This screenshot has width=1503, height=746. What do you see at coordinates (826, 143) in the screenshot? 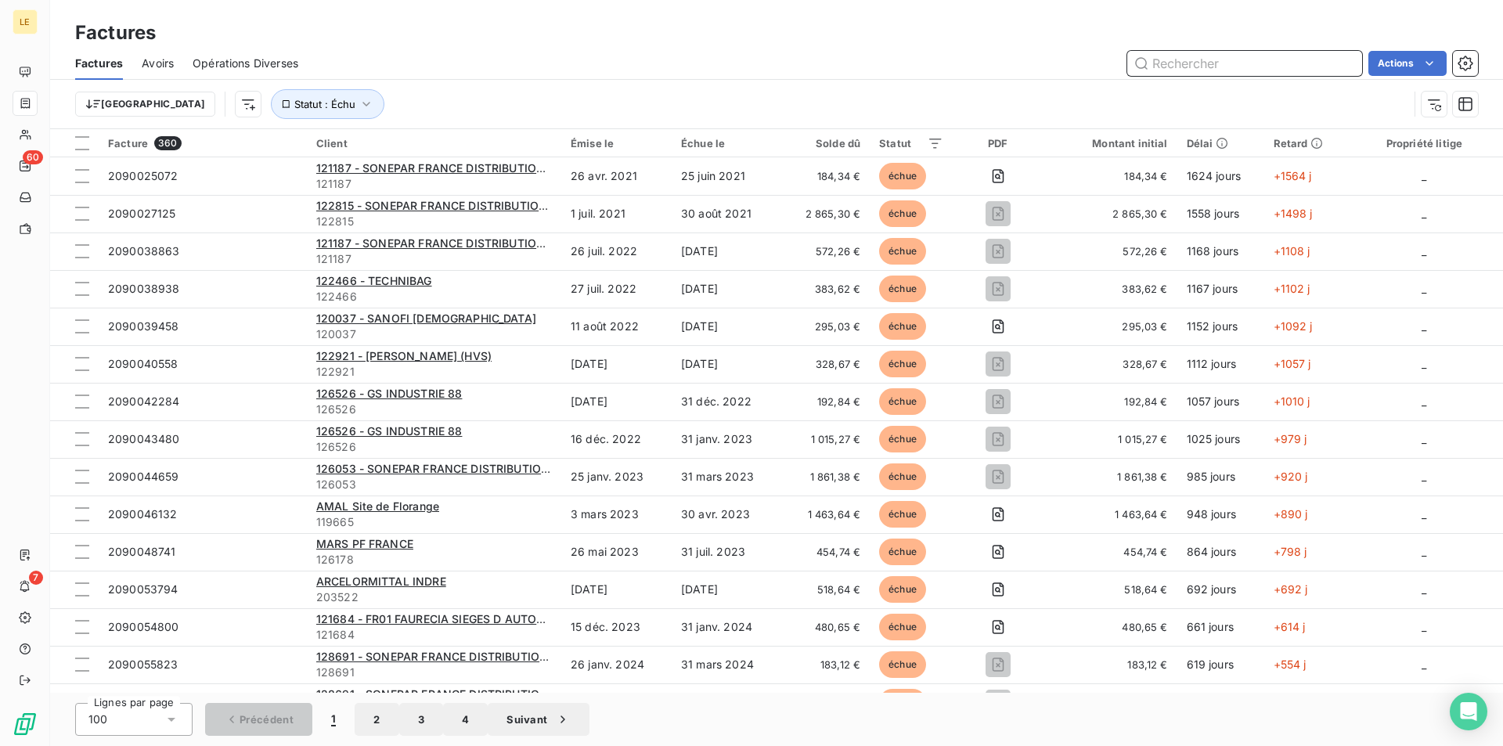
I see `div: Solde dû` at bounding box center [826, 143].